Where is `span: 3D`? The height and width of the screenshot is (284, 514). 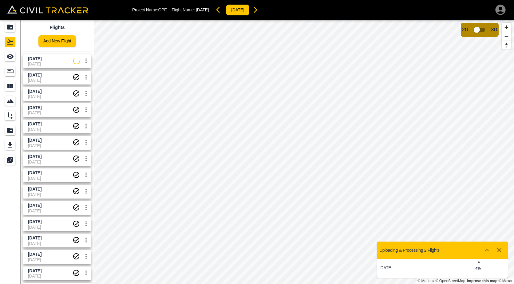
span: 3D is located at coordinates (495, 30).